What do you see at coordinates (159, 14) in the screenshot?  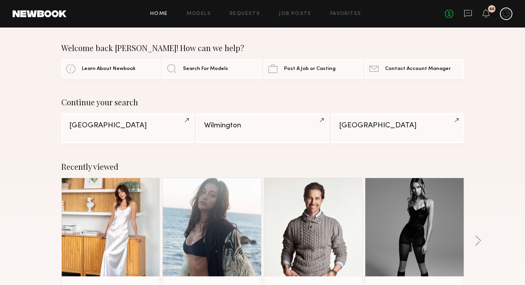 I see `a: Home` at bounding box center [159, 14].